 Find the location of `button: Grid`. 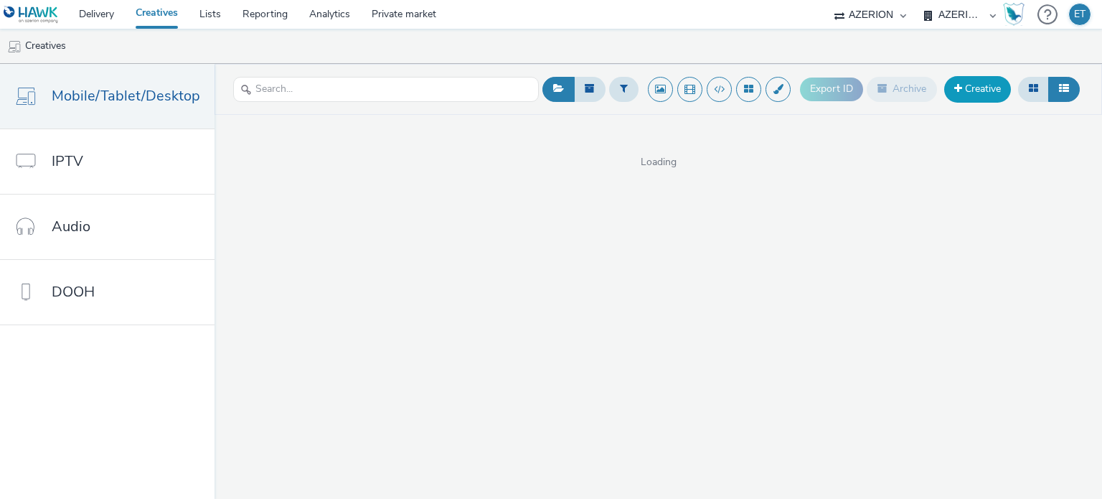

button: Grid is located at coordinates (1033, 89).